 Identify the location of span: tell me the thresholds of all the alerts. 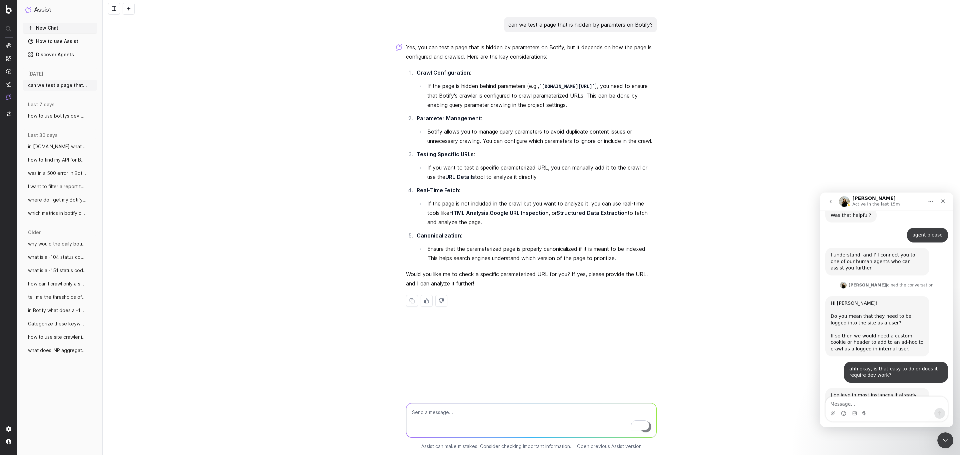
(57, 297).